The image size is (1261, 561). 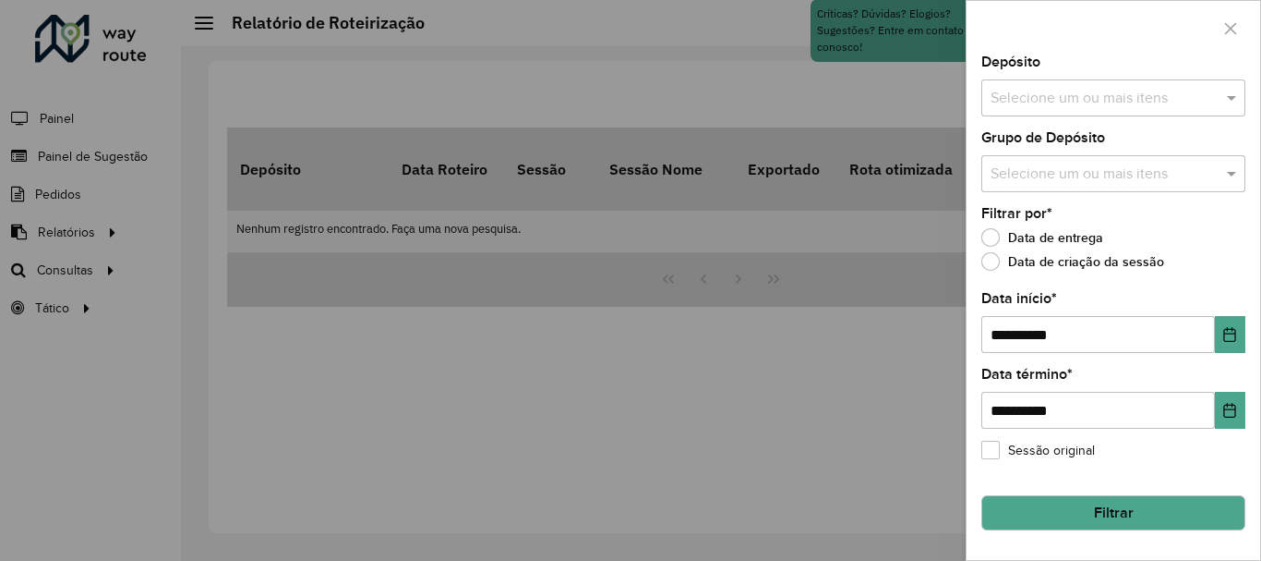 What do you see at coordinates (1038, 450) in the screenshot?
I see `label: Sessão original` at bounding box center [1038, 450].